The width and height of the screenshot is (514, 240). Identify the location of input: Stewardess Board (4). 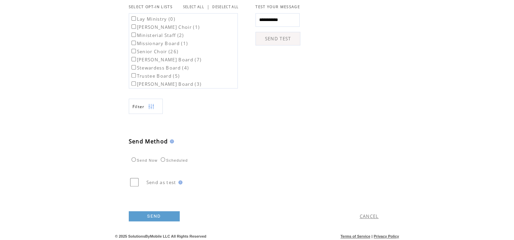
(133, 67).